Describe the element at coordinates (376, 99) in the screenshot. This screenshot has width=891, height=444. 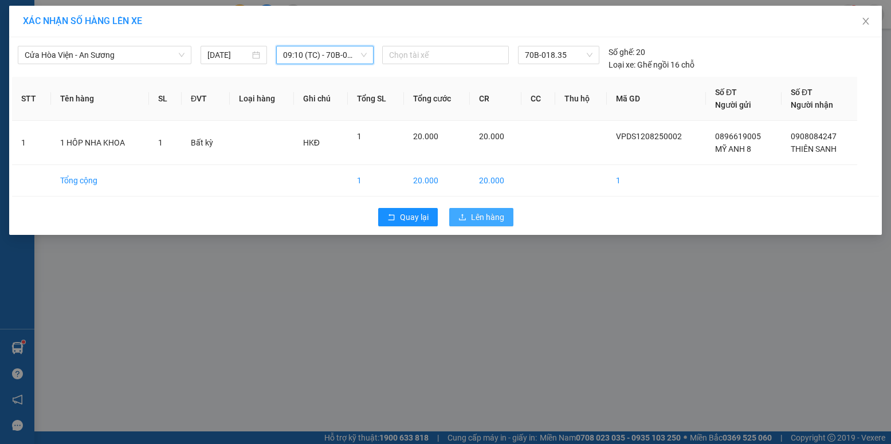
I see `th: Tổng SL` at that location.